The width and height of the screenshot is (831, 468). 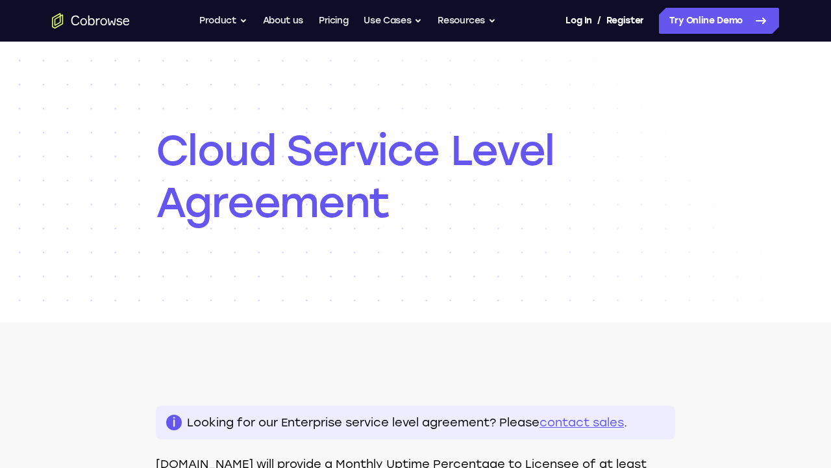 What do you see at coordinates (719, 21) in the screenshot?
I see `a: Try Online Demo` at bounding box center [719, 21].